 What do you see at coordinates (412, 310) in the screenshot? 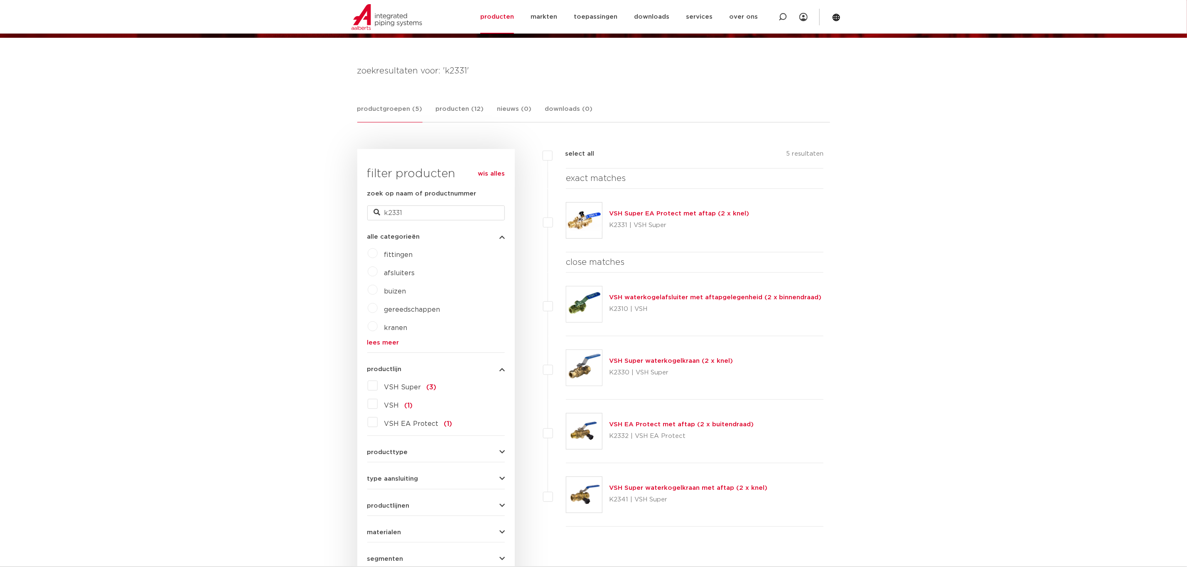
I see `span: gereedschappen` at bounding box center [412, 310].